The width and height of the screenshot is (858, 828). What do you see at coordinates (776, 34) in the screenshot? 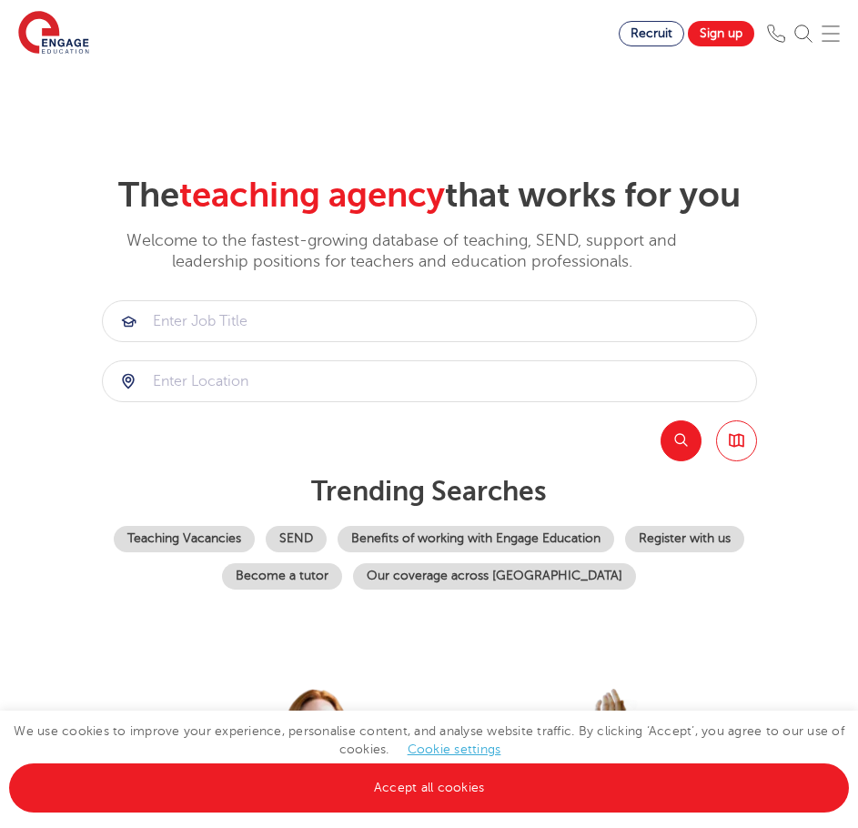
I see `img: Phone` at bounding box center [776, 34].